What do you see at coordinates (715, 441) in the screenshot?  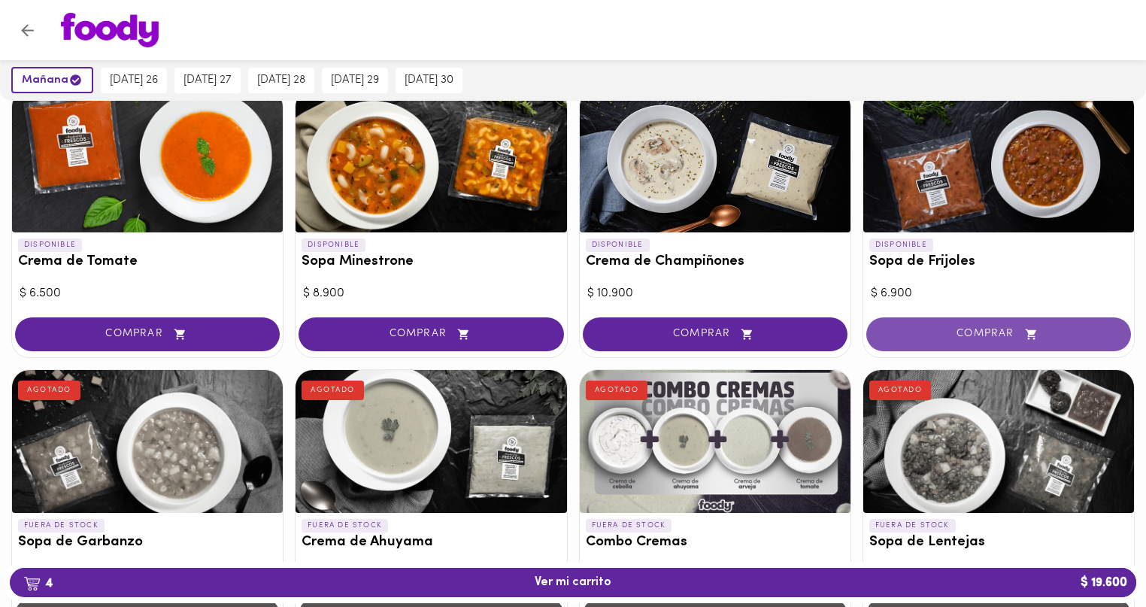 I see `div: Combo Cremas` at bounding box center [715, 441].